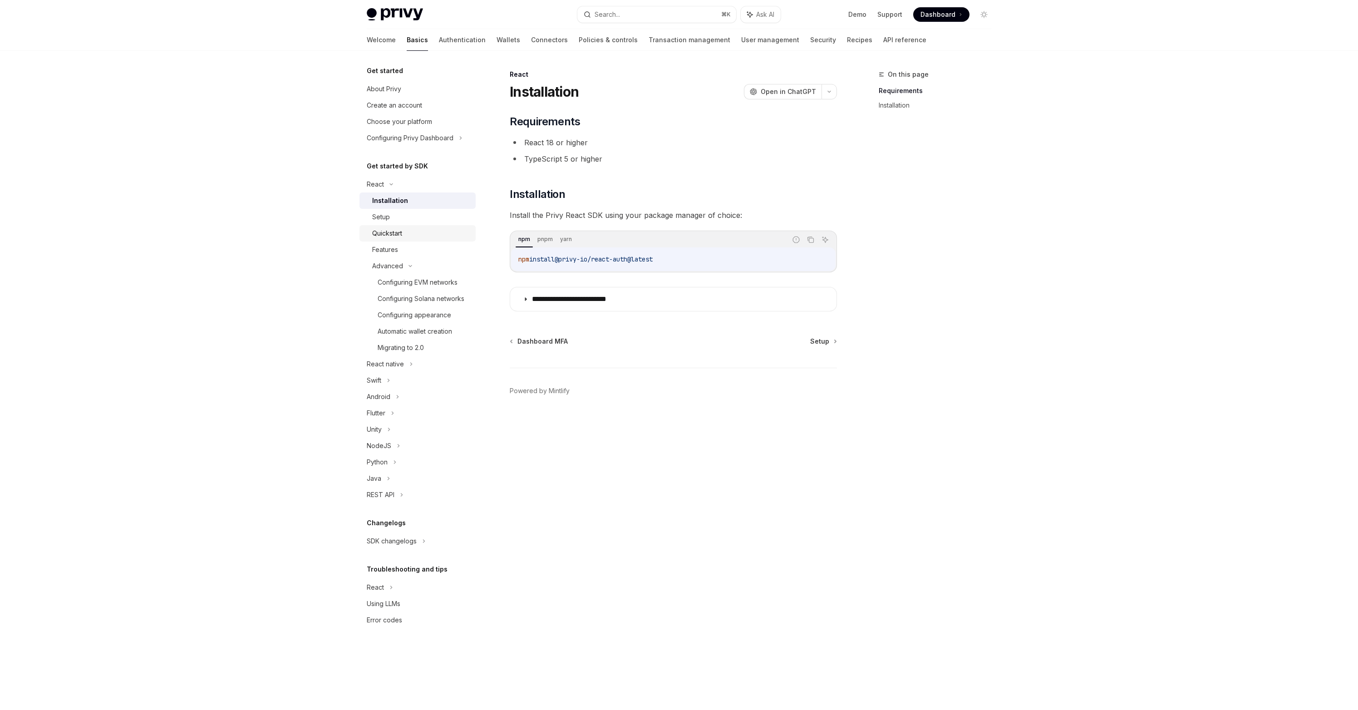 This screenshot has height=710, width=1358. I want to click on div: Features, so click(385, 250).